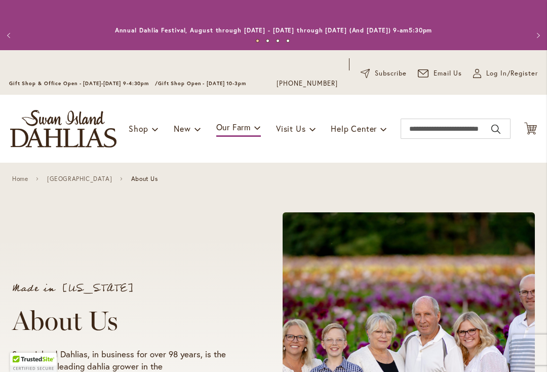  What do you see at coordinates (277, 41) in the screenshot?
I see `button: 3 of 4` at bounding box center [277, 41].